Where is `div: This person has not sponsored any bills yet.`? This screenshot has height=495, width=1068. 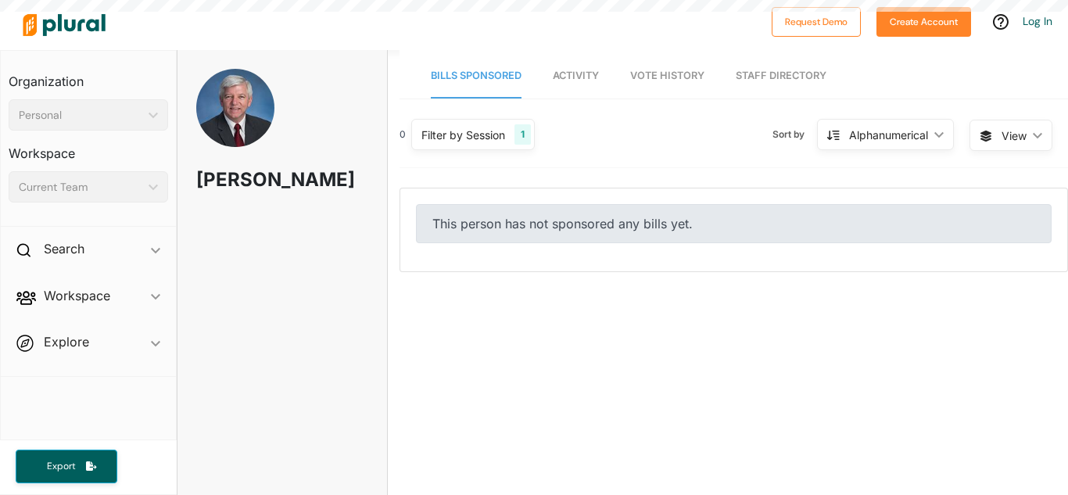
div: This person has not sponsored any bills yet. is located at coordinates (733, 224).